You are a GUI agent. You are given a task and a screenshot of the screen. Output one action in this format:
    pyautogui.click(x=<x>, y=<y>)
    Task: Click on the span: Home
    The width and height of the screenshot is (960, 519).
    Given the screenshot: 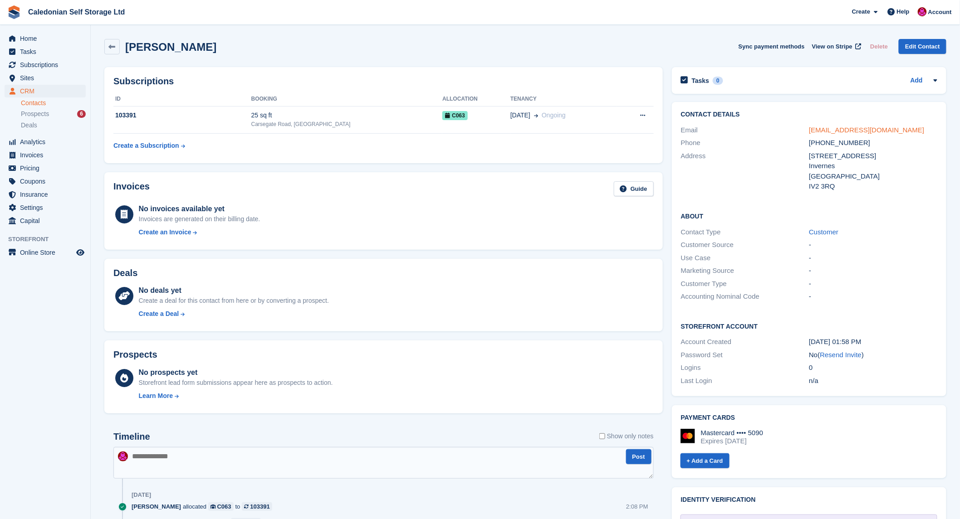 What is the action you would take?
    pyautogui.click(x=47, y=39)
    